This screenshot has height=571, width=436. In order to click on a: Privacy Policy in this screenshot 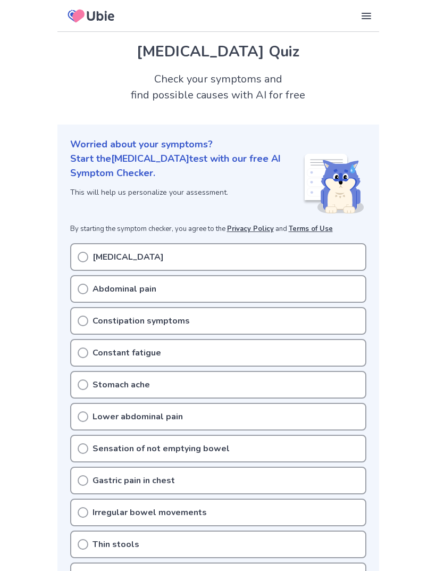, I will do `click(250, 229)`.